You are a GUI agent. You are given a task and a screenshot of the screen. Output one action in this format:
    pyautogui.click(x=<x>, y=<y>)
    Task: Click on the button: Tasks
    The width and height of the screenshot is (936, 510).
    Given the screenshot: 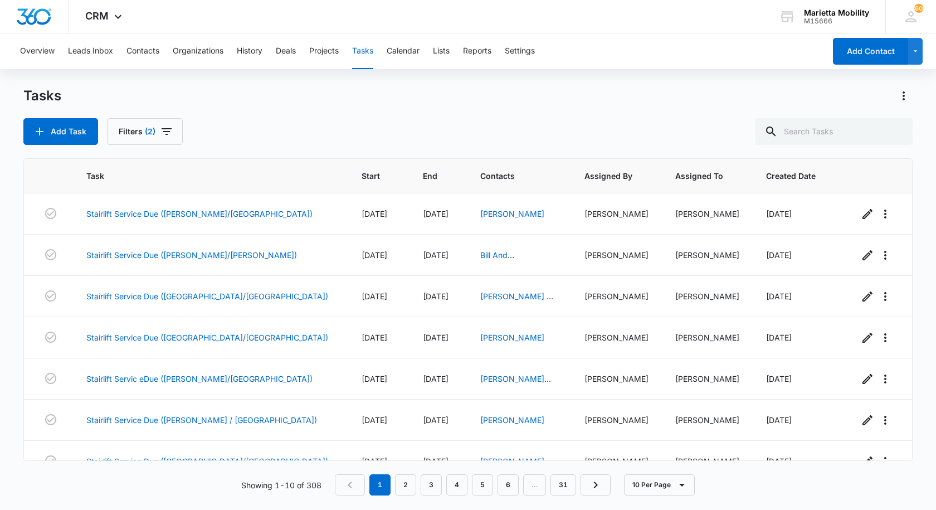 What is the action you would take?
    pyautogui.click(x=363, y=51)
    